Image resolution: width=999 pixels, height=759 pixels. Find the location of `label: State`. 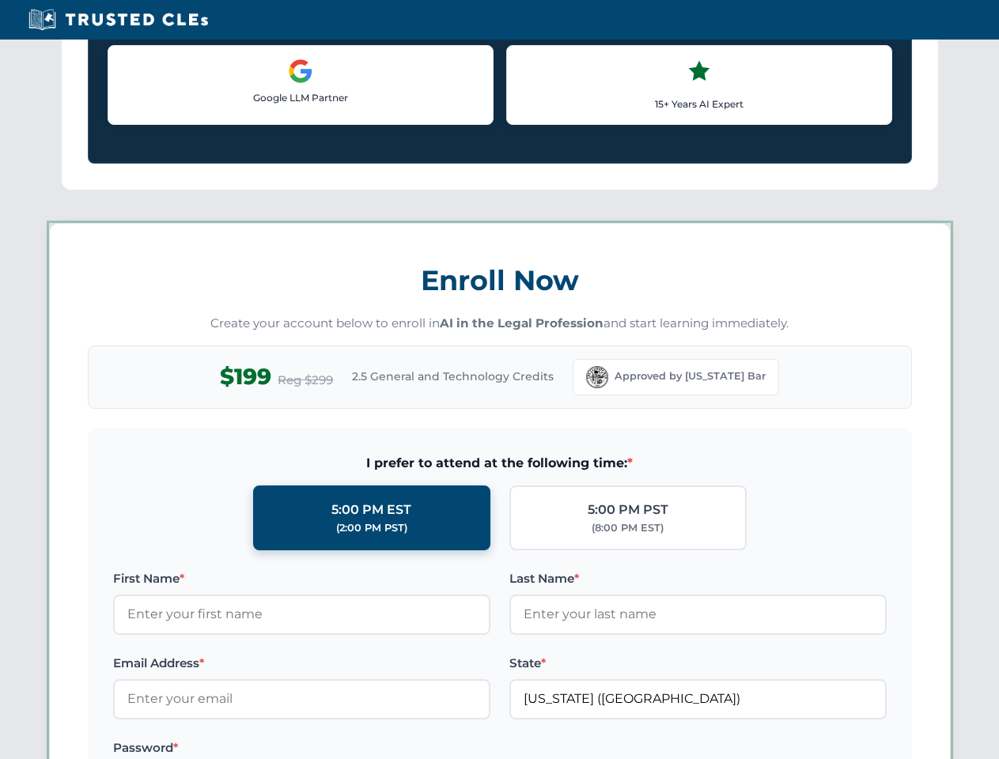

label: State is located at coordinates (697, 663).